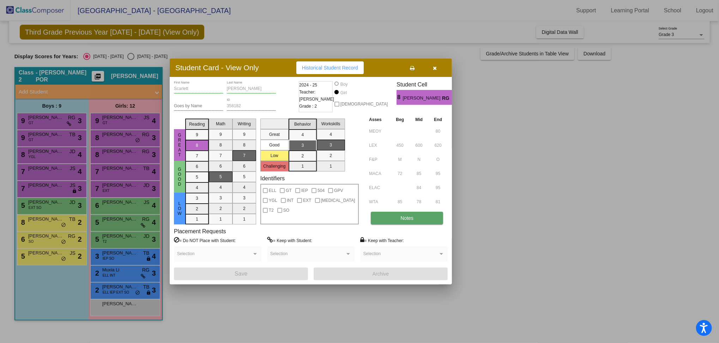 The height and width of the screenshot is (343, 719). Describe the element at coordinates (382, 240) in the screenshot. I see `label: = Keep with Teacher:` at that location.